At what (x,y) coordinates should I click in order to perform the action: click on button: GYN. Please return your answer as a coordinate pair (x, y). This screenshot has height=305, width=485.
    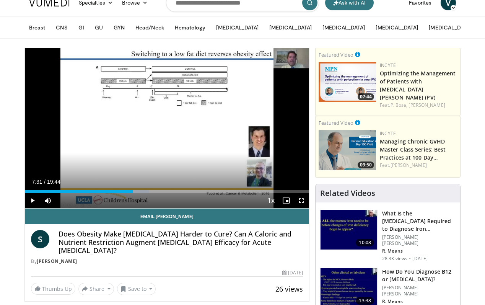
    Looking at the image, I should click on (119, 28).